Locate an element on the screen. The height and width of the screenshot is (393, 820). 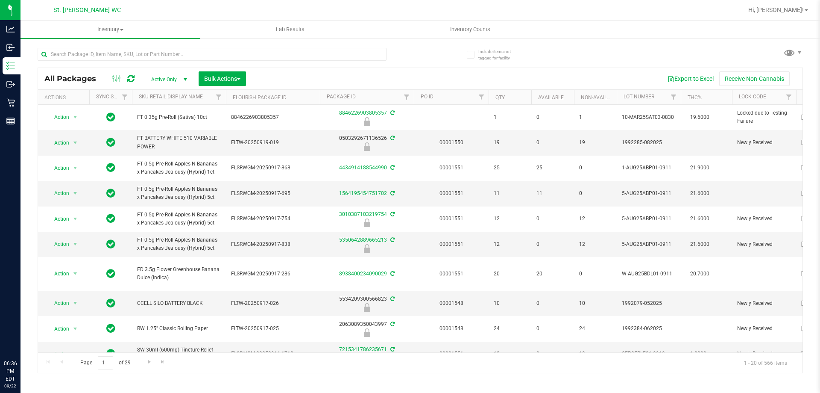
a: 1564195454751702 is located at coordinates (363, 193).